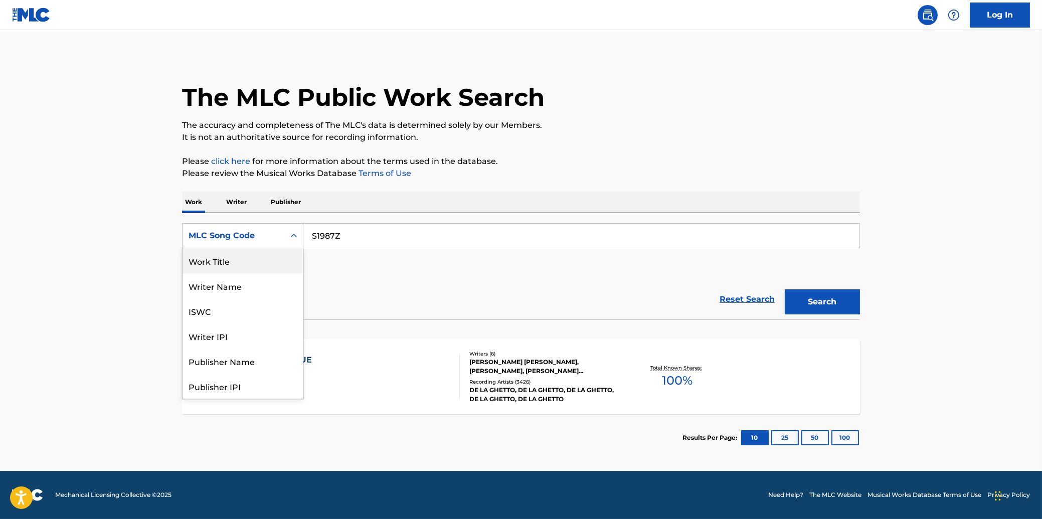 The image size is (1042, 519). Describe the element at coordinates (243, 361) in the screenshot. I see `div: Publisher Name` at that location.